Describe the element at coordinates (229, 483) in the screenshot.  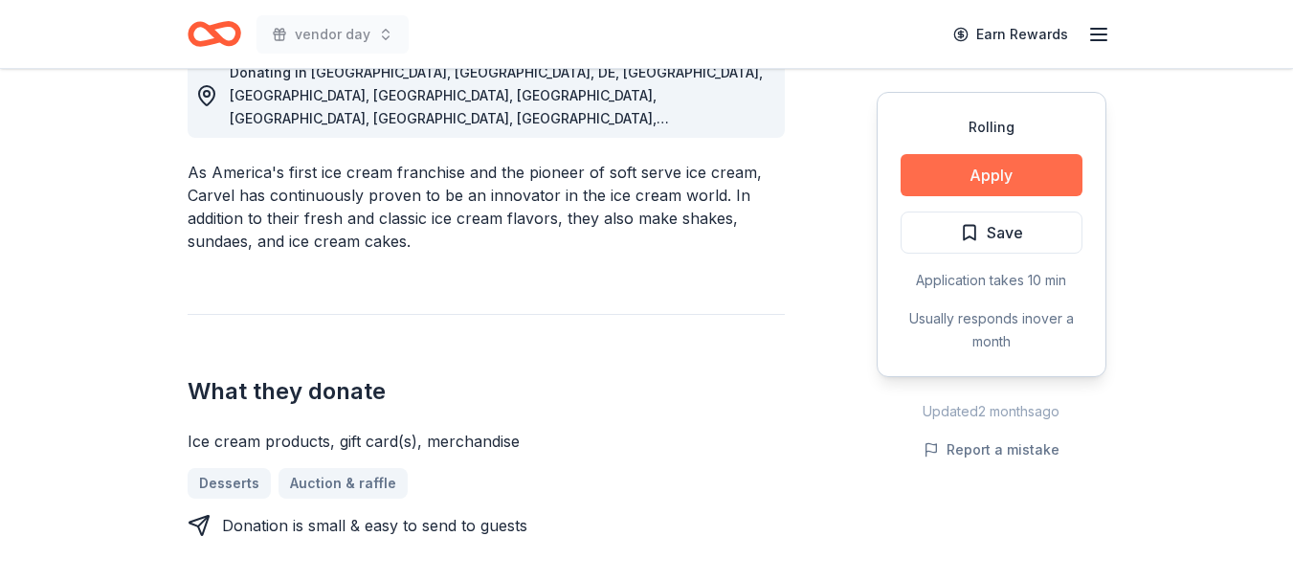
I see `a: Desserts` at that location.